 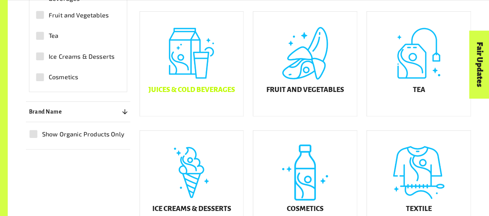 What do you see at coordinates (191, 90) in the screenshot?
I see `h5: Juices & Cold Beverages` at bounding box center [191, 90].